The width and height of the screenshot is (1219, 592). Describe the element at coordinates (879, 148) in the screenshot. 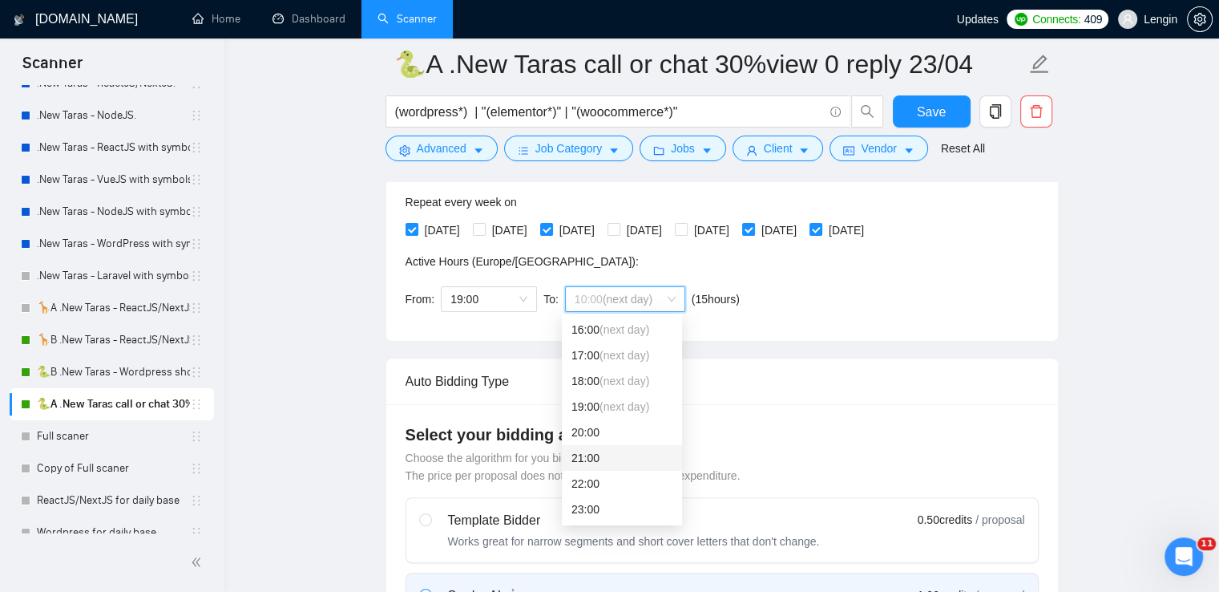

I see `span: Vendor` at that location.